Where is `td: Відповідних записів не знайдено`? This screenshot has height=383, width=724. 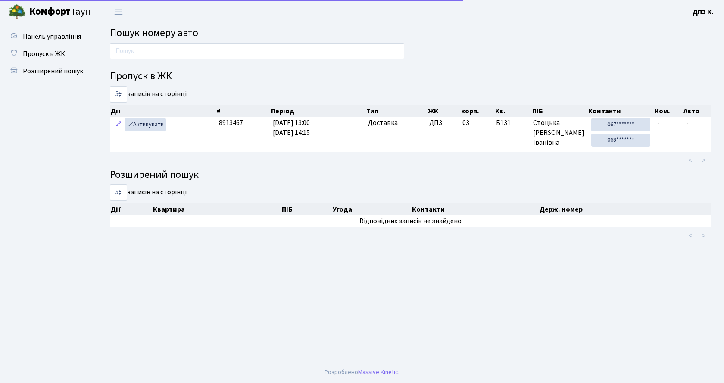 td: Відповідних записів не знайдено is located at coordinates (410, 221).